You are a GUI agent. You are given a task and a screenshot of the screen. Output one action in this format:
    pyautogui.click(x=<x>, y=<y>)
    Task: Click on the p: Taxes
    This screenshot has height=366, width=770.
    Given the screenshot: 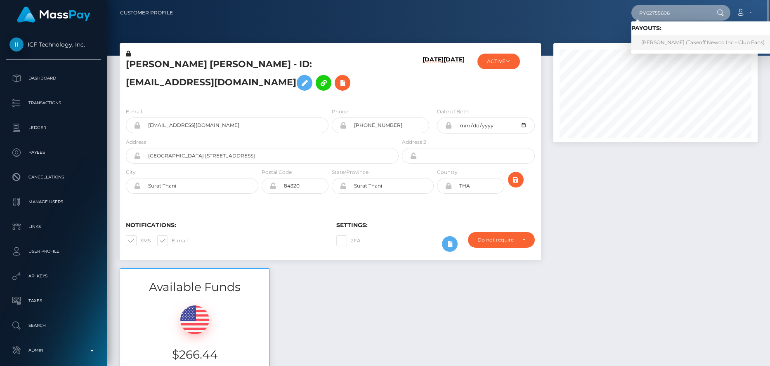 What is the action you would take?
    pyautogui.click(x=54, y=301)
    